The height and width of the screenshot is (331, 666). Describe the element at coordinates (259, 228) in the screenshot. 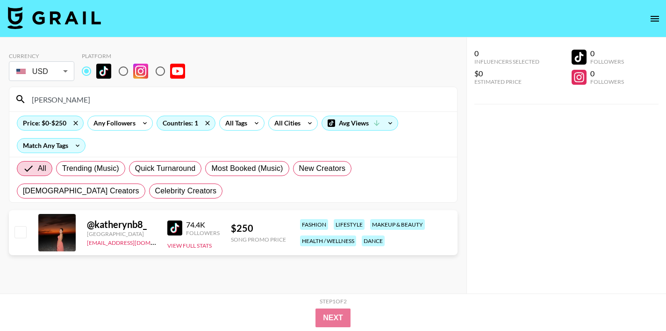

I see `div: $ 250` at that location.